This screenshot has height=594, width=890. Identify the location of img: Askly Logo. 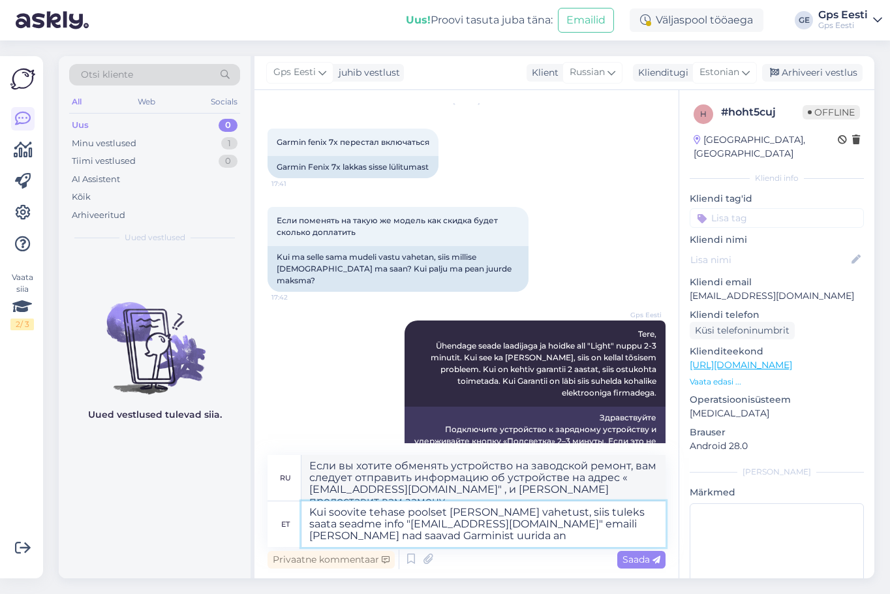
(23, 79).